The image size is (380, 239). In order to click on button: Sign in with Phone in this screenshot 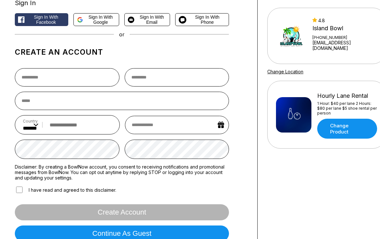, I will do `click(202, 20)`.